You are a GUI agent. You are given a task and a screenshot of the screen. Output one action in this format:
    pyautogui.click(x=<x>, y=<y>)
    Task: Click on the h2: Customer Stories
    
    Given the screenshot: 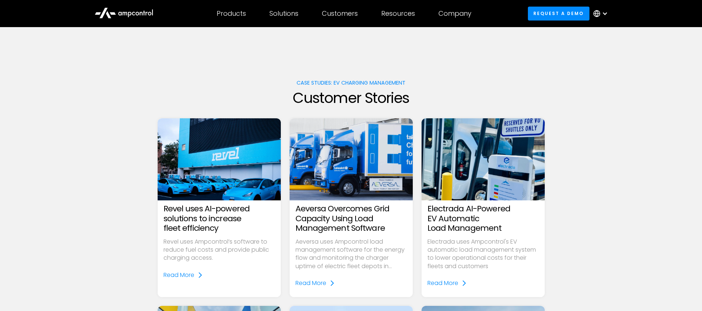 What is the action you would take?
    pyautogui.click(x=351, y=98)
    